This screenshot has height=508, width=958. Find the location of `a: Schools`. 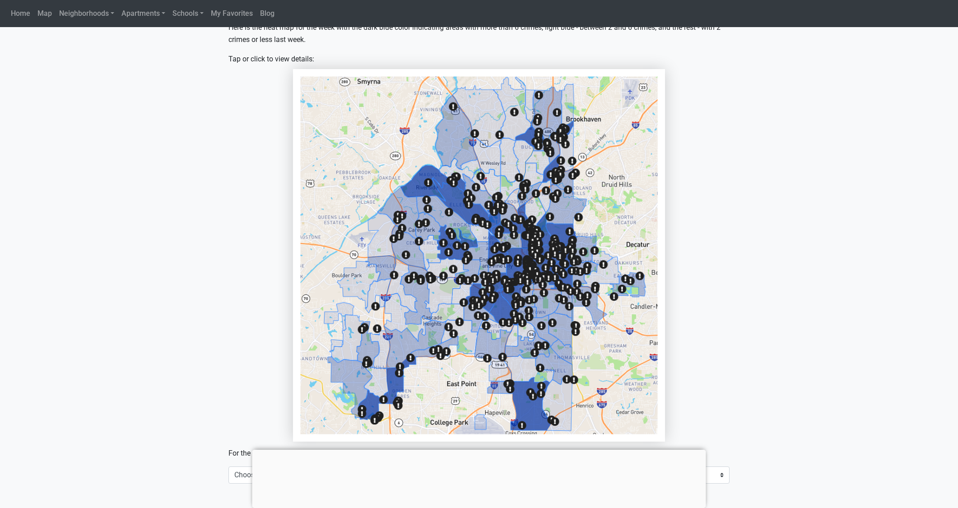

a: Schools is located at coordinates (188, 14).